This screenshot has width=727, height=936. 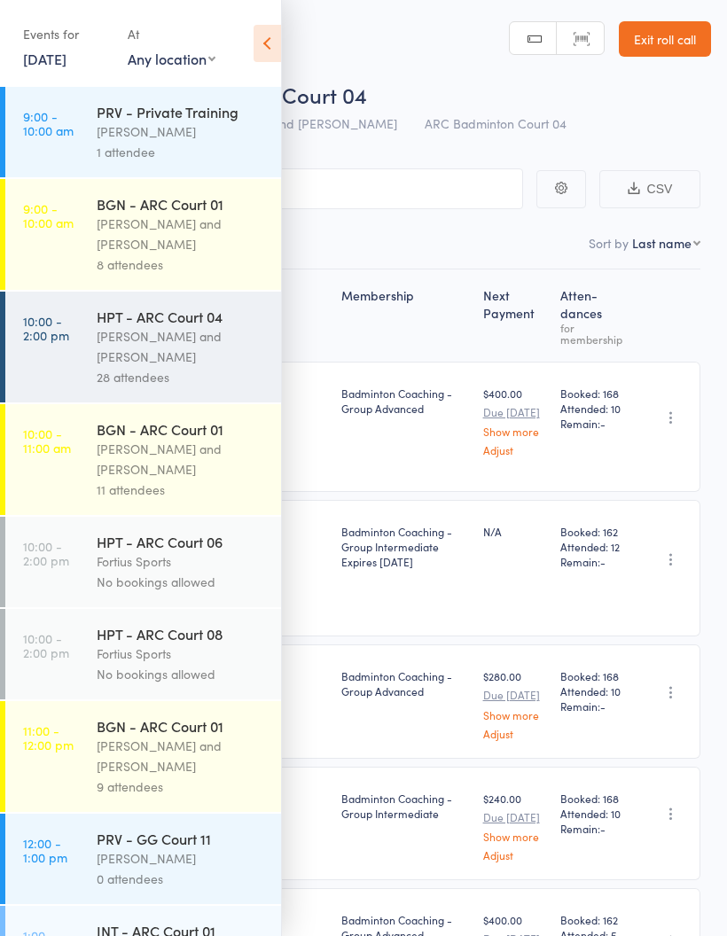 What do you see at coordinates (514, 420) in the screenshot?
I see `div: $400.00` at bounding box center [514, 420].